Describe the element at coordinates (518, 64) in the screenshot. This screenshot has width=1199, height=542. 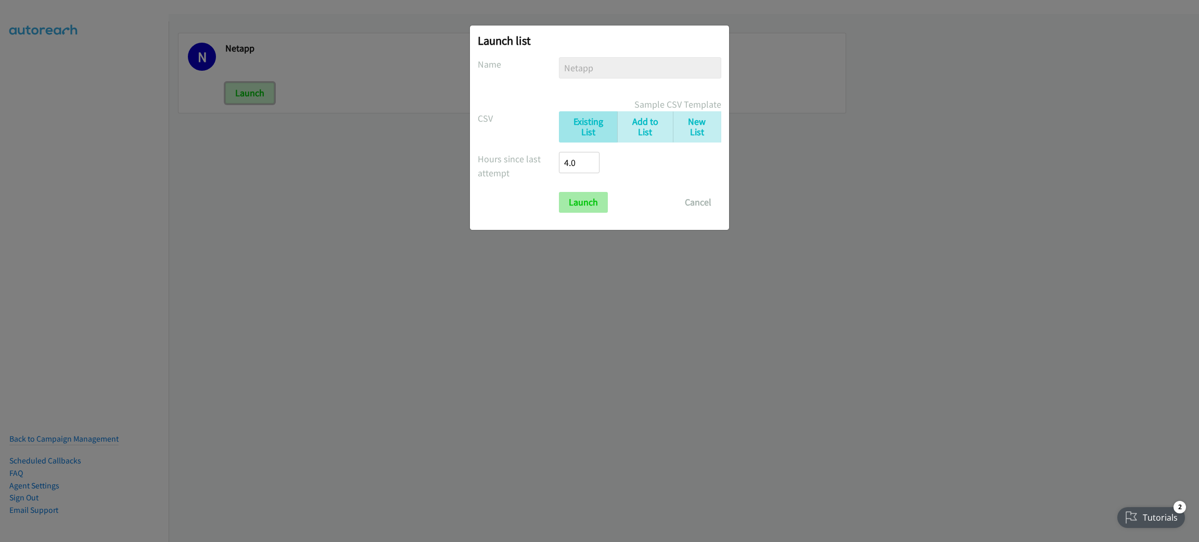
I see `label: Name` at that location.